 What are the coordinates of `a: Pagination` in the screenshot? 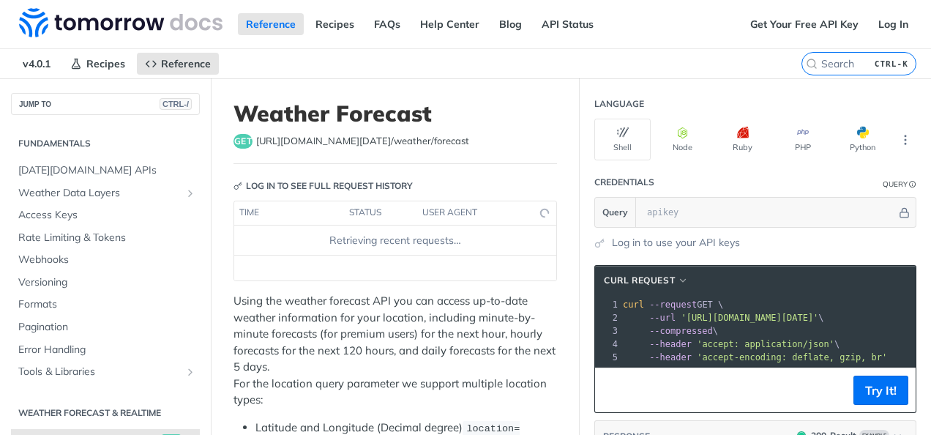 It's located at (105, 327).